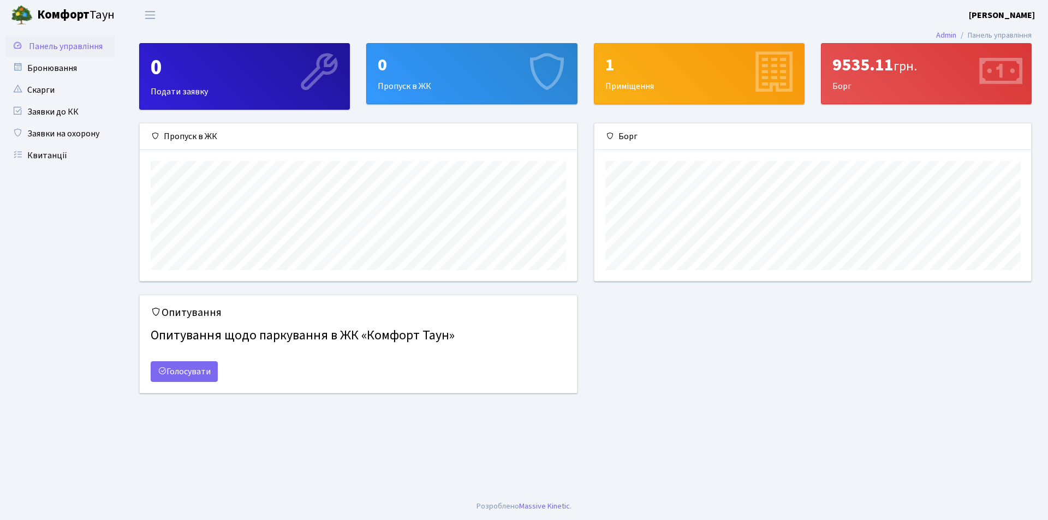 Image resolution: width=1048 pixels, height=520 pixels. Describe the element at coordinates (699, 74) in the screenshot. I see `div: Приміщення` at that location.